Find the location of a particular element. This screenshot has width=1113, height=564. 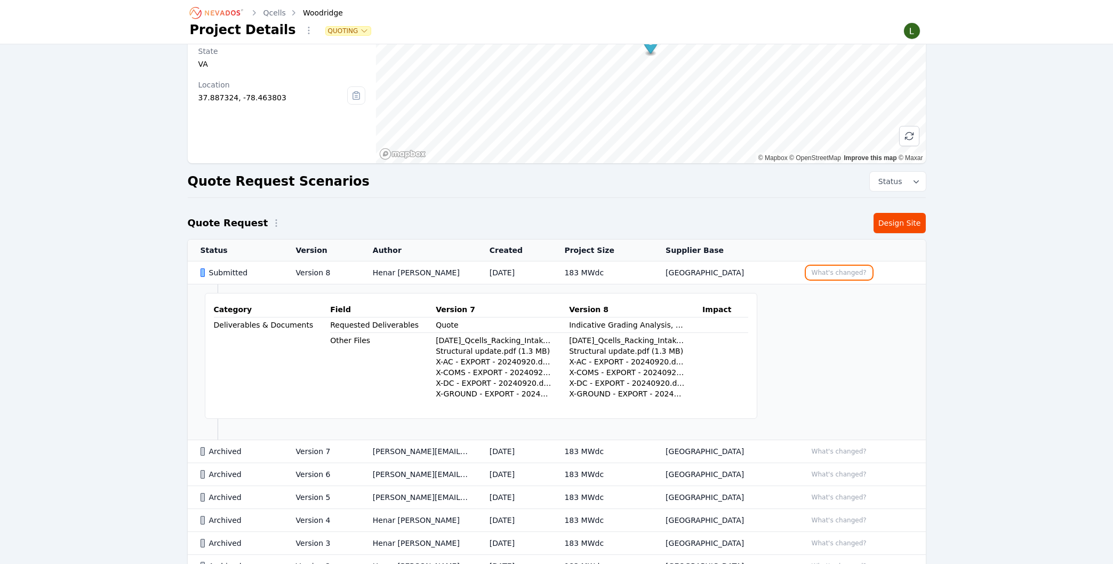

div: Map marker is located at coordinates (651, 45).